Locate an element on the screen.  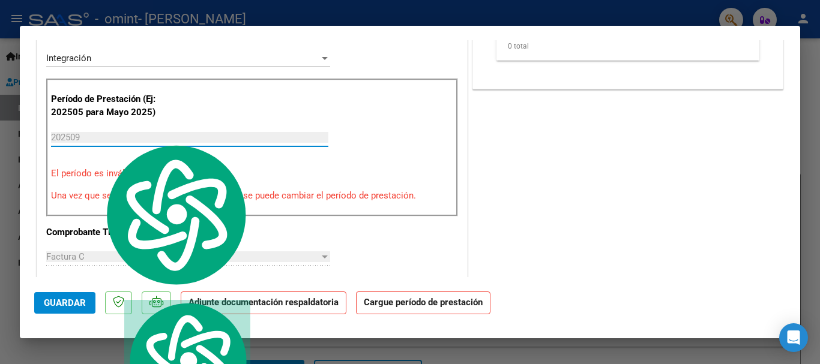
span: Factura C is located at coordinates (65, 257).